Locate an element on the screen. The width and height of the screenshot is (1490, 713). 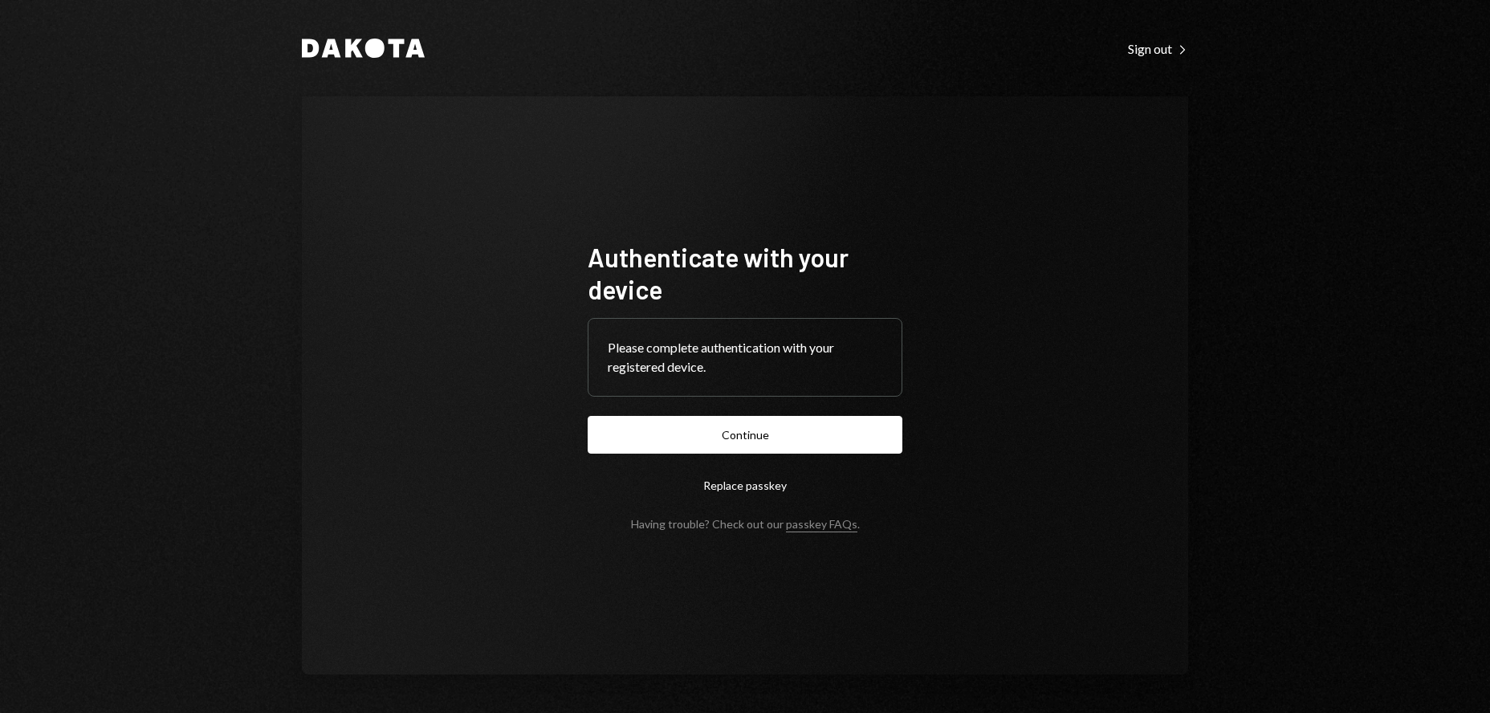
a: Sign out is located at coordinates (1158, 48).